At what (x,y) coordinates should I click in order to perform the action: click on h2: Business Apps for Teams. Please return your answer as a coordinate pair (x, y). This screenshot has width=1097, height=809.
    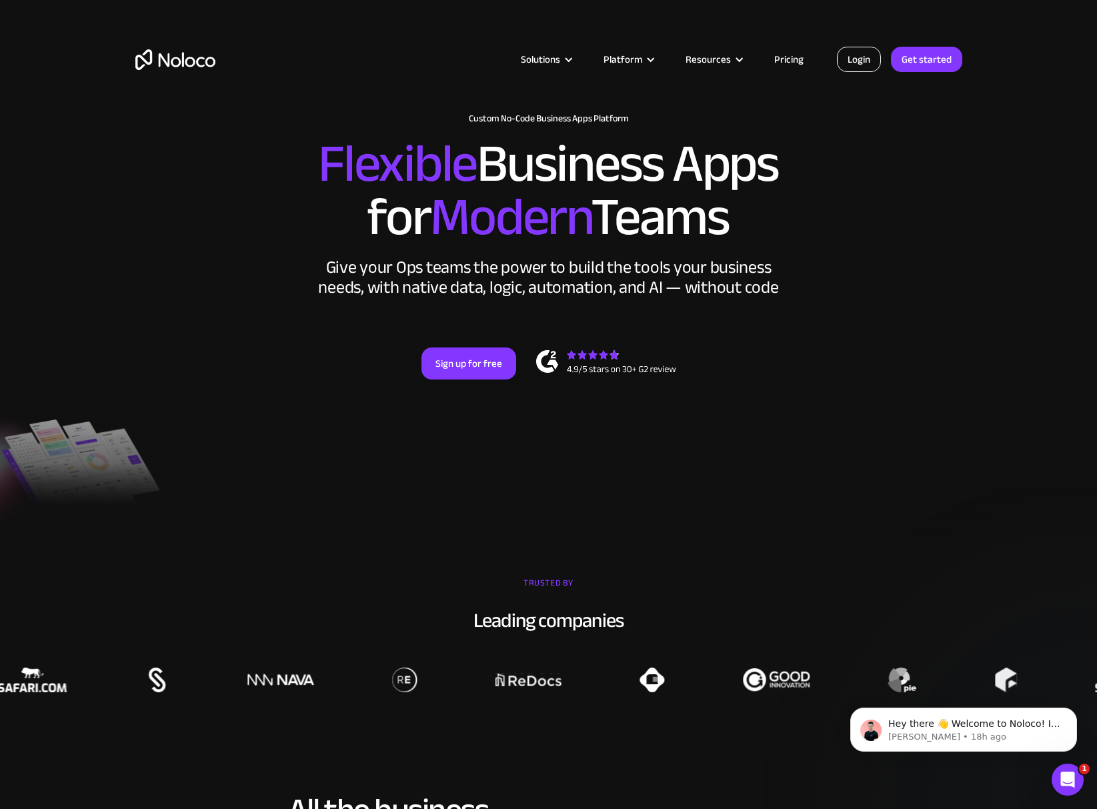
    Looking at the image, I should click on (549, 191).